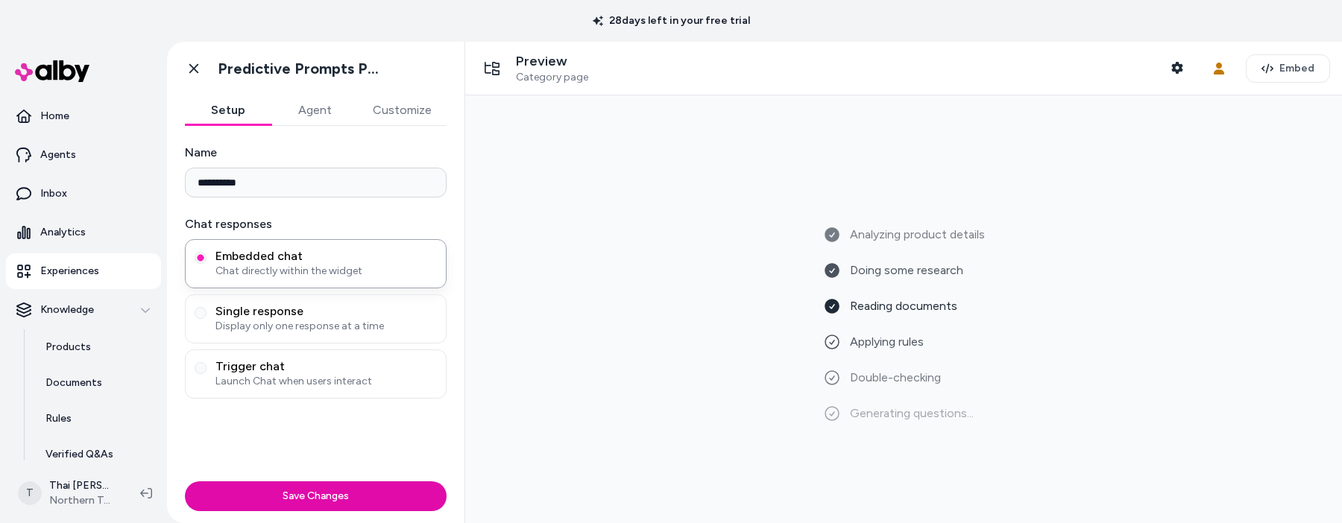 The image size is (1342, 523). I want to click on span: Chat directly within the widget, so click(326, 271).